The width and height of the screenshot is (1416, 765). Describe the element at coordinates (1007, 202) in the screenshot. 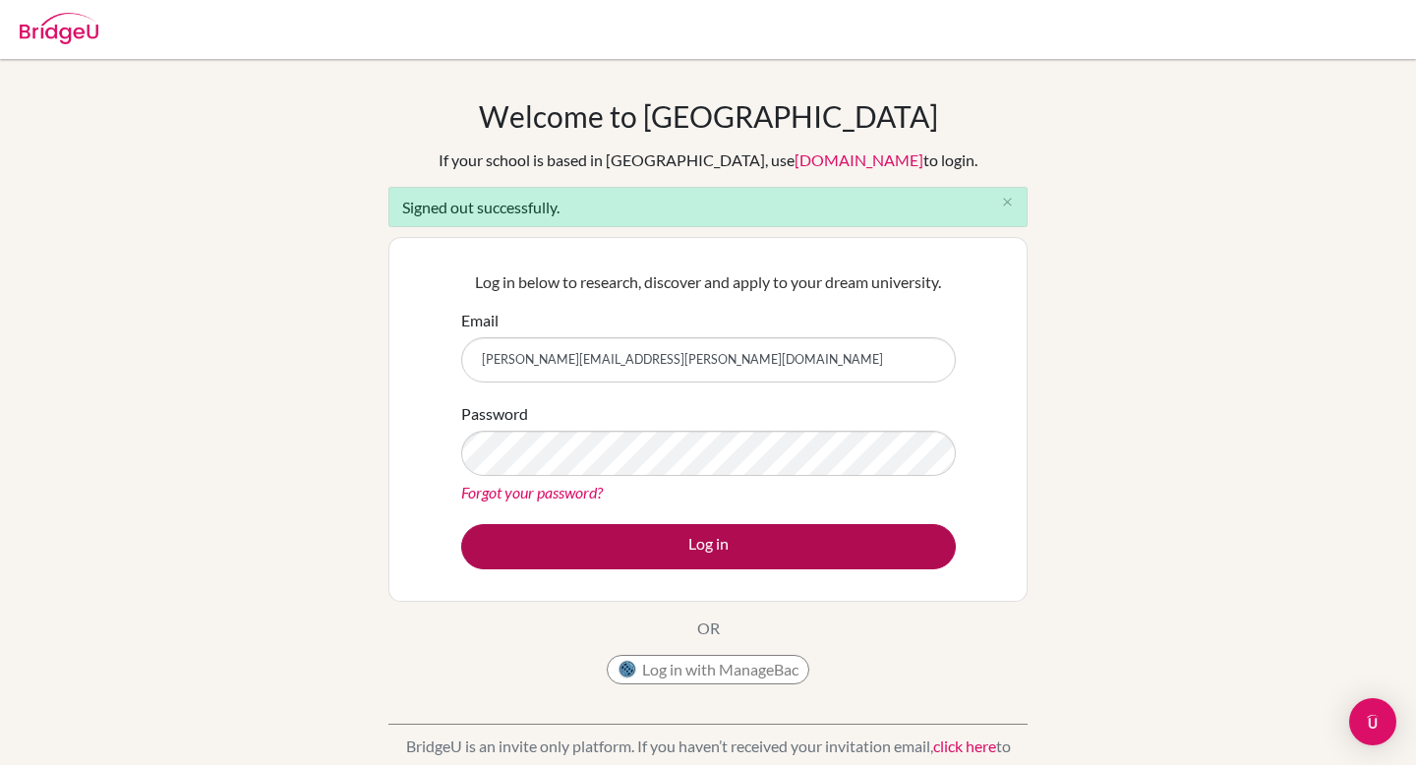

I see `i: close` at that location.